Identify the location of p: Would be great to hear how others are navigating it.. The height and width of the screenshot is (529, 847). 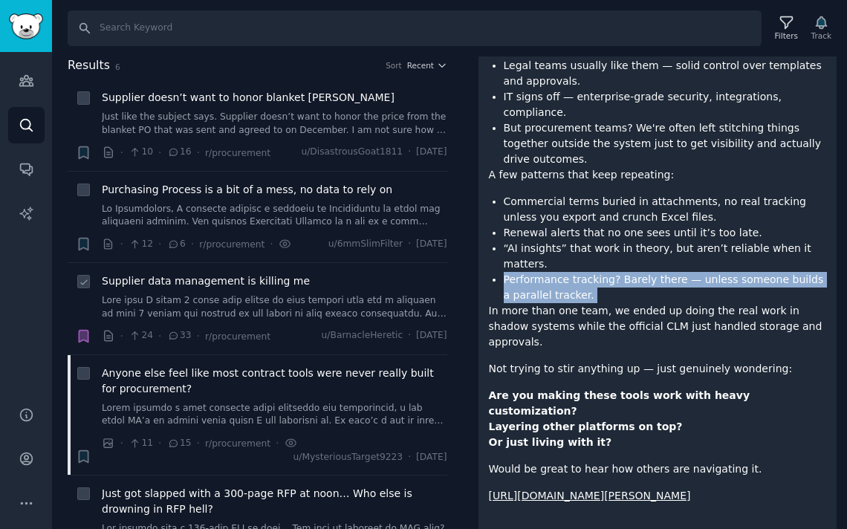
(658, 469).